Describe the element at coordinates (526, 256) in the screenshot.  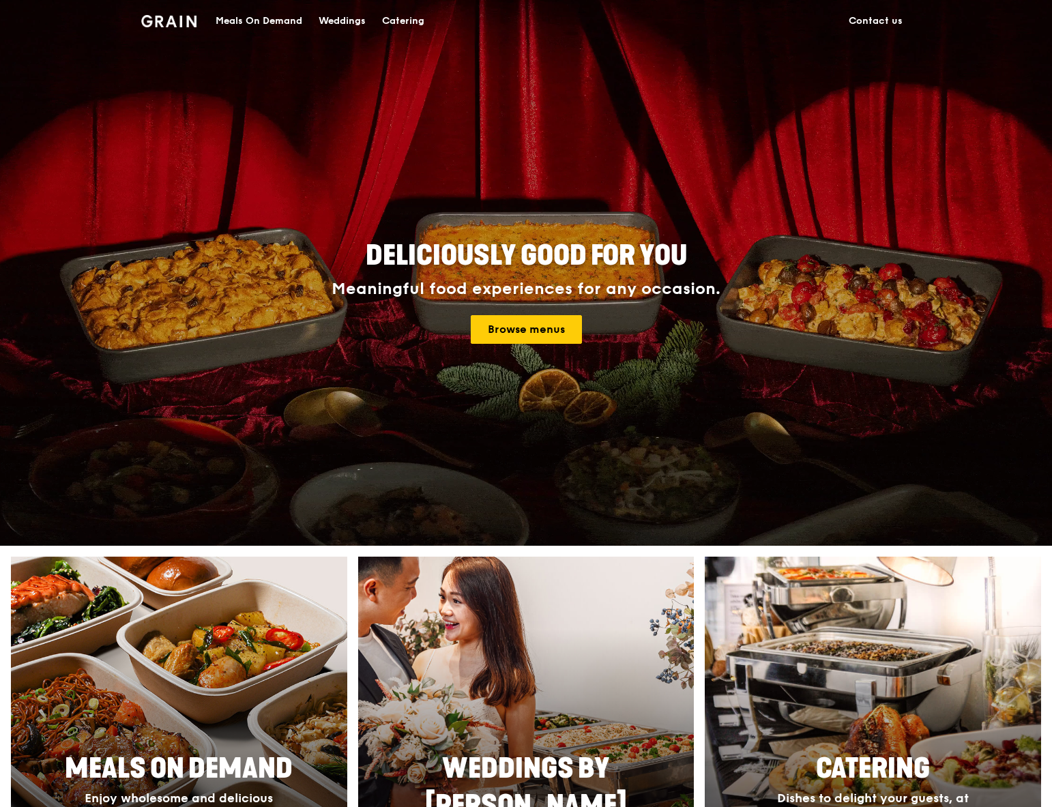
I see `span: Deliciously good for you` at that location.